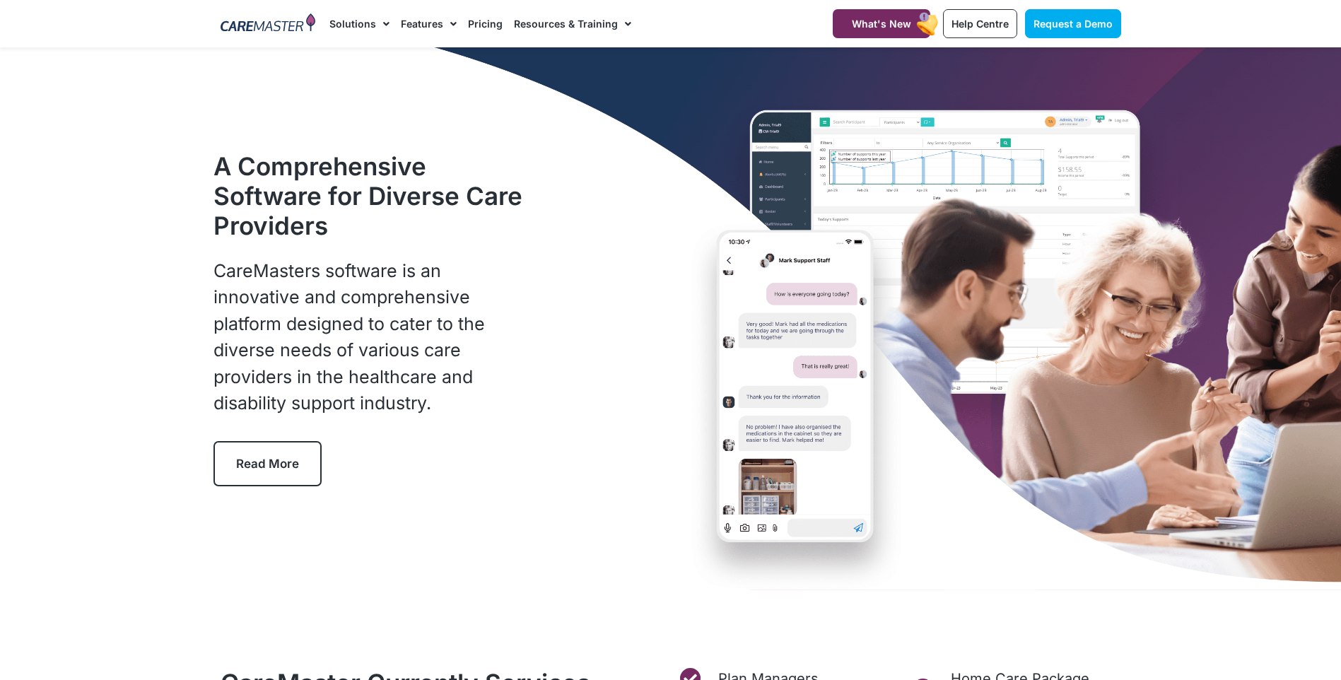 The image size is (1341, 680). What do you see at coordinates (1073, 23) in the screenshot?
I see `span: Request a Demo` at bounding box center [1073, 23].